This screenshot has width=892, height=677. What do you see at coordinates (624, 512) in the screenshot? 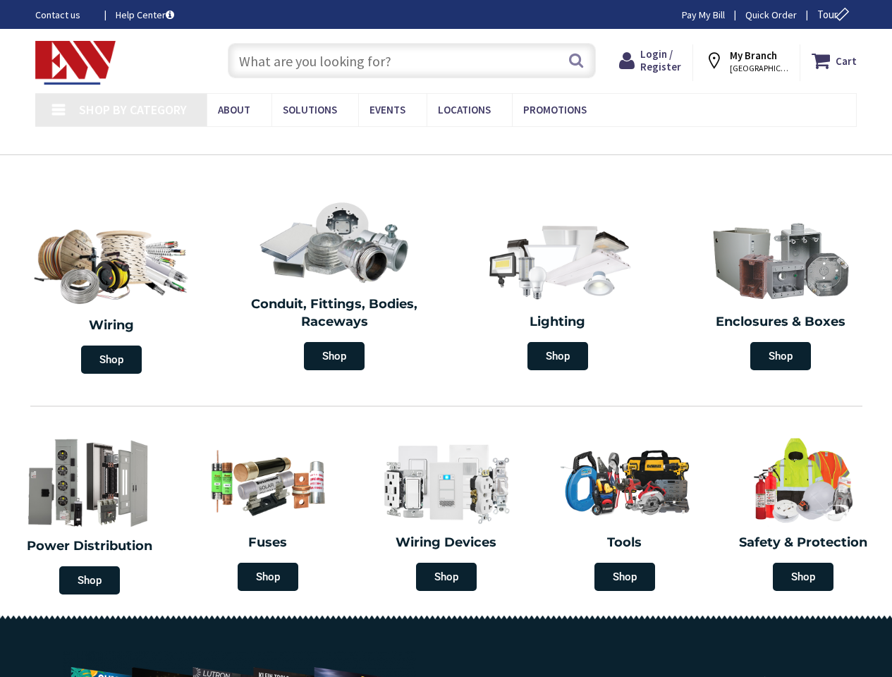
I see `a: Tools Shop` at bounding box center [624, 512].